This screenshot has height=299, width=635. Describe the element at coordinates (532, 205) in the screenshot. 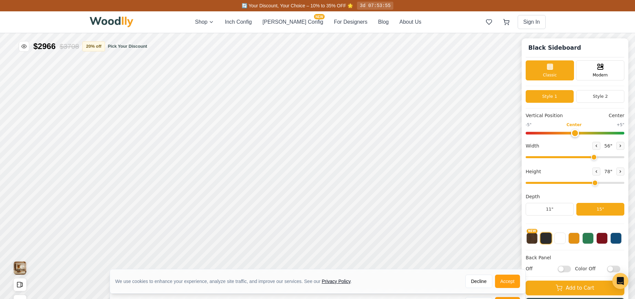

I see `button: NEW` at that location.